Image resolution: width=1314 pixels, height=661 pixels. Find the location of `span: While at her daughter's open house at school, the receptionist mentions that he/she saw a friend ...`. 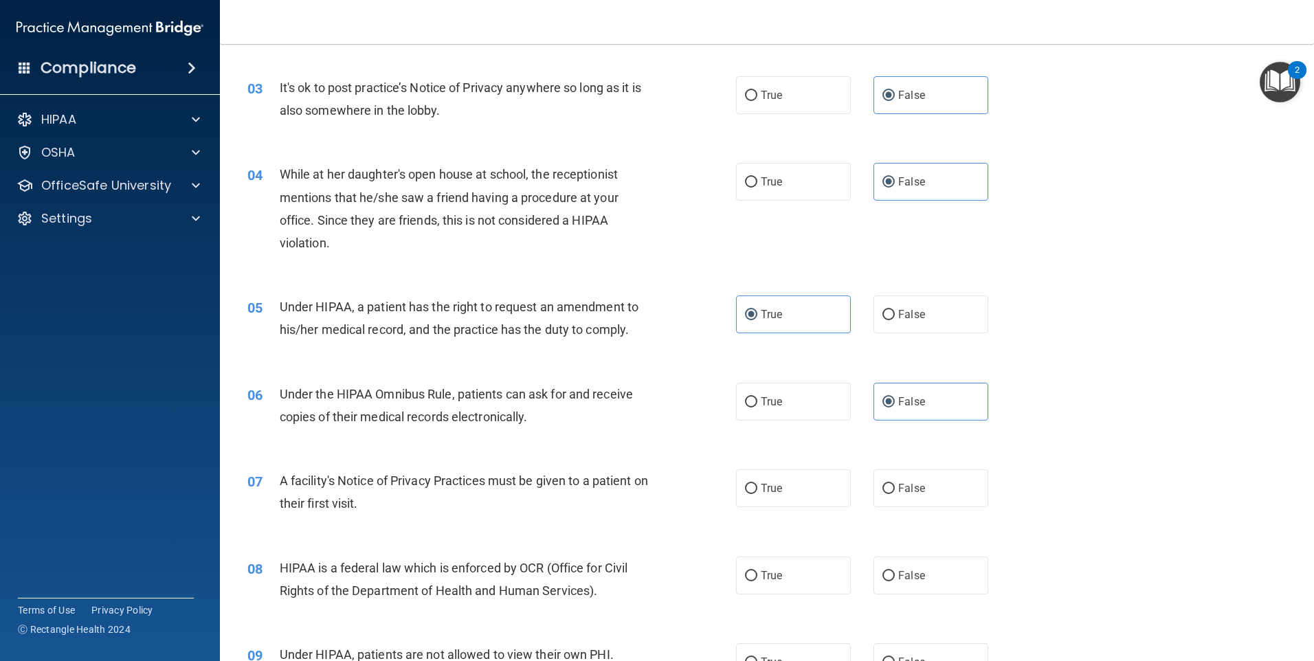

span: While at her daughter's open house at school, the receptionist mentions that he/she saw a friend ... is located at coordinates (449, 208).